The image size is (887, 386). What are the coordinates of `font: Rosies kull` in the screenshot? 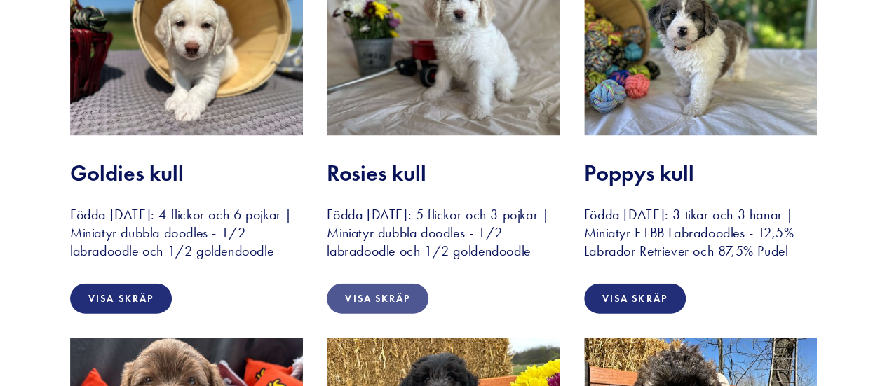 It's located at (376, 173).